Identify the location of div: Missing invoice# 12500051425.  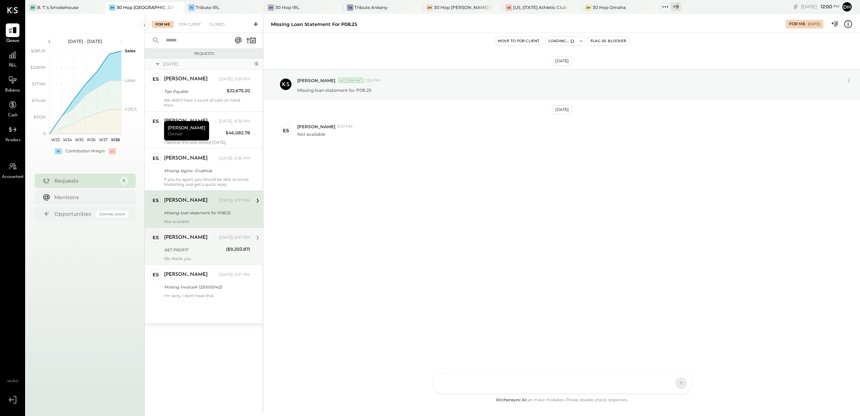
(206, 287).